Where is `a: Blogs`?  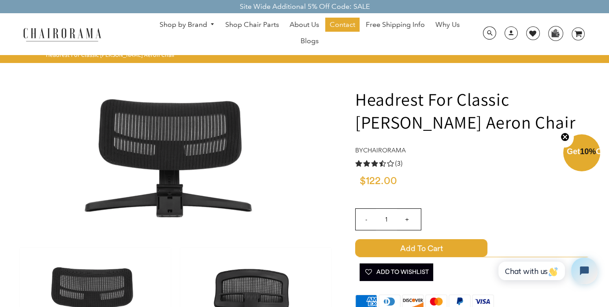 a: Blogs is located at coordinates (309, 41).